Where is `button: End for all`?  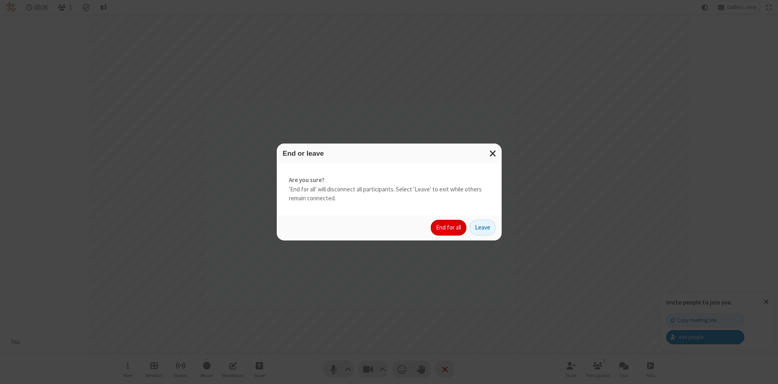 button: End for all is located at coordinates (449, 228).